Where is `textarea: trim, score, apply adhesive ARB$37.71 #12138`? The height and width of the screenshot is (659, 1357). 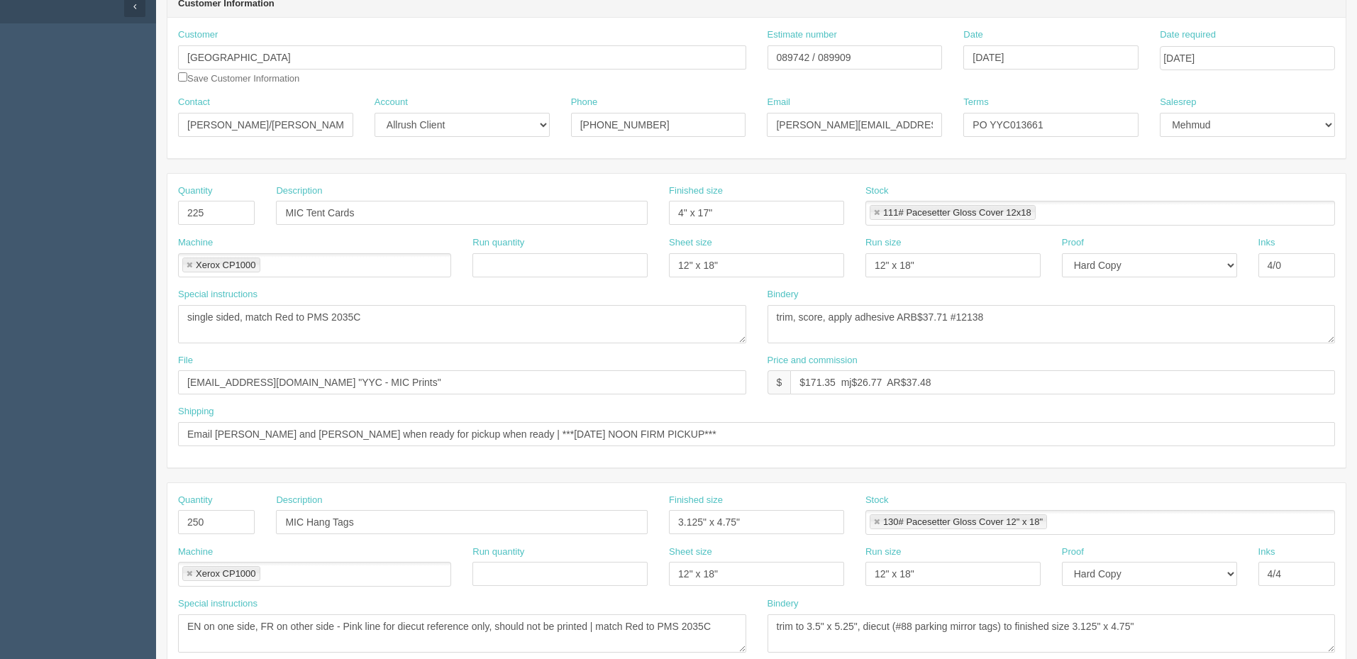
textarea: trim, score, apply adhesive ARB$37.71 #12138 is located at coordinates (1051, 324).